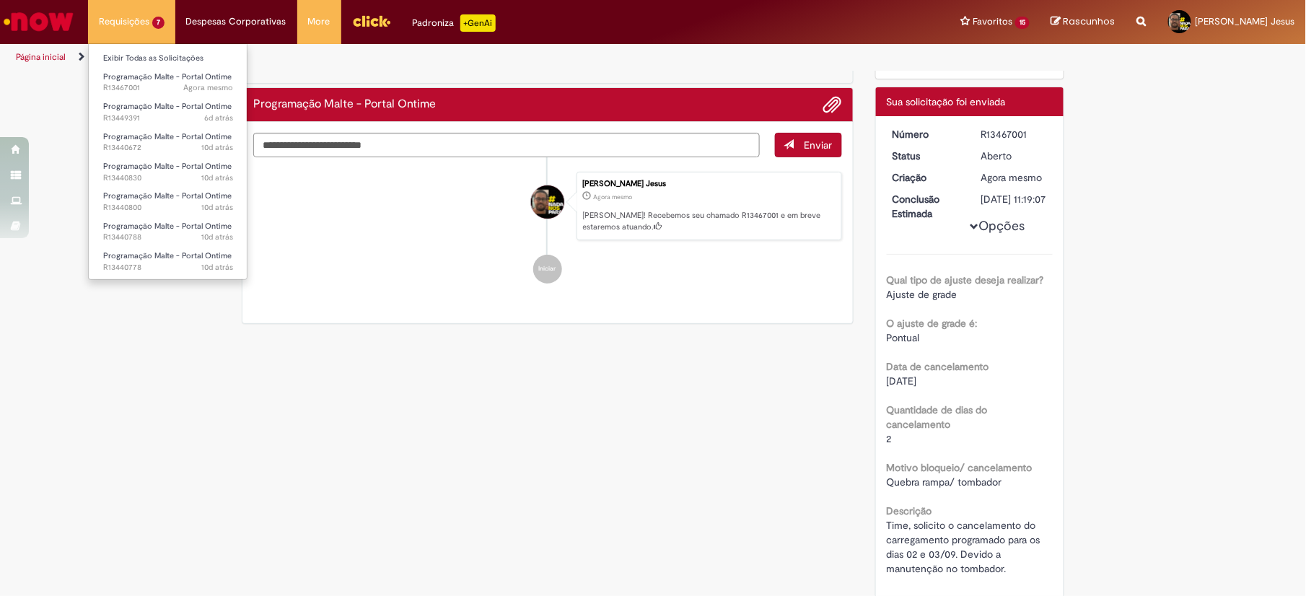 The image size is (1306, 596). I want to click on span: R13467001, so click(168, 88).